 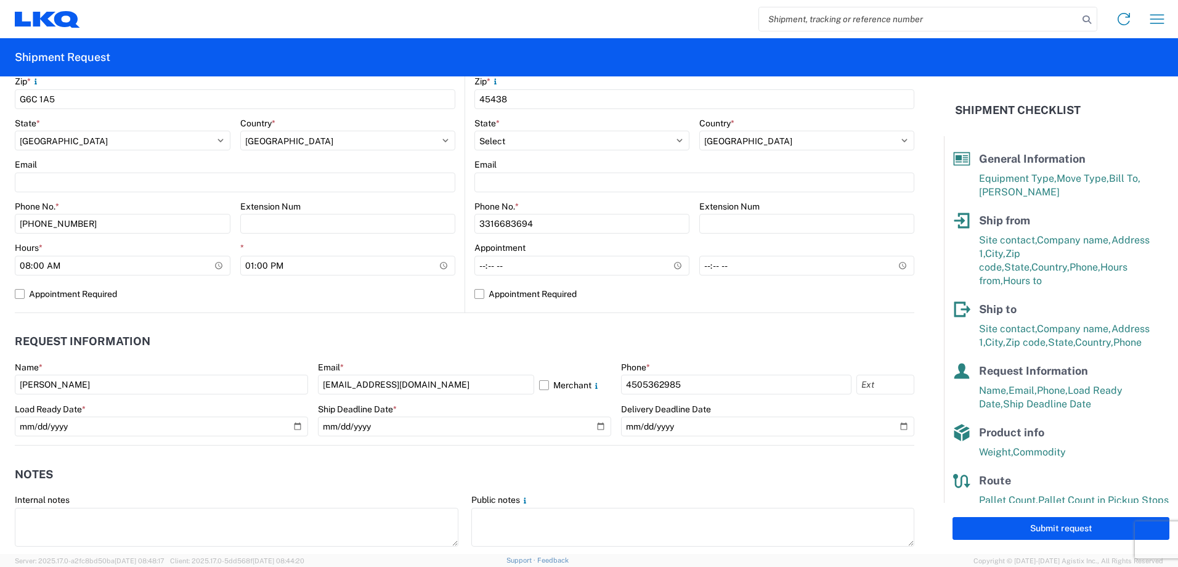 I want to click on label: Load Ready Date, so click(x=50, y=409).